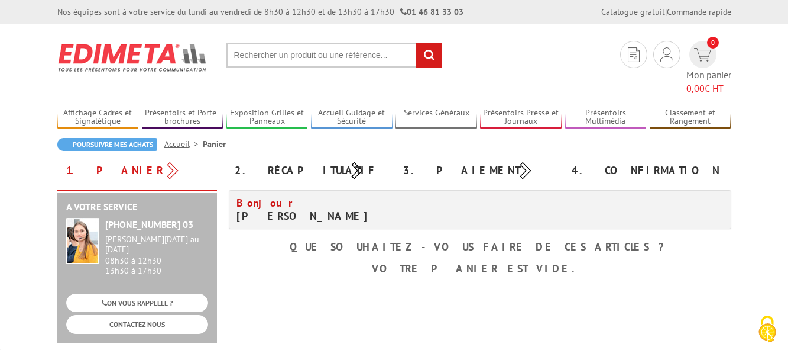 This screenshot has width=788, height=350. What do you see at coordinates (436, 117) in the screenshot?
I see `a: Services Généraux` at bounding box center [436, 117].